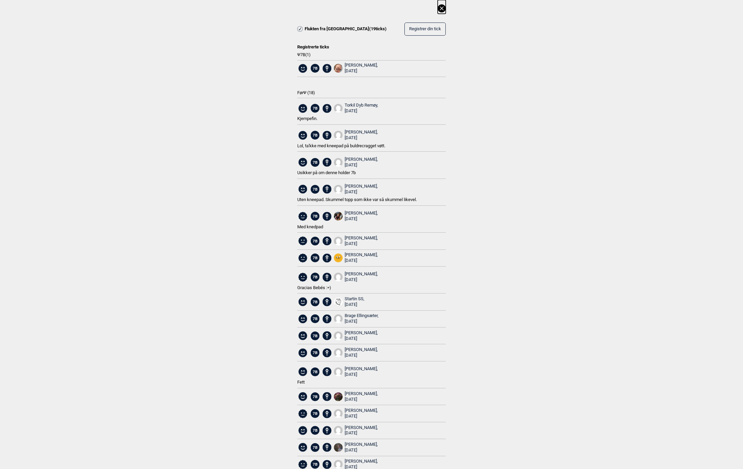  What do you see at coordinates (371, 45) in the screenshot?
I see `div: Registrerte ticks` at bounding box center [371, 45].